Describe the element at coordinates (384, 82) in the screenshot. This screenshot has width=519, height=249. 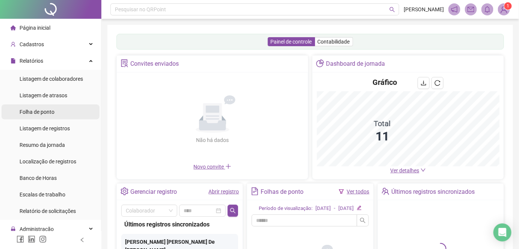
I see `h4: Gráfico` at that location.